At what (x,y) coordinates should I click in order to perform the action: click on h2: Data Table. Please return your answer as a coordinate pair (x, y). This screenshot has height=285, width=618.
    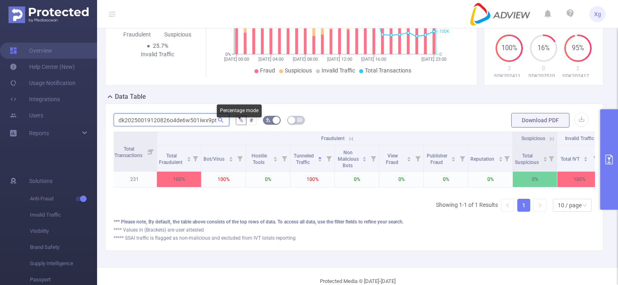
    Looking at the image, I should click on (130, 97).